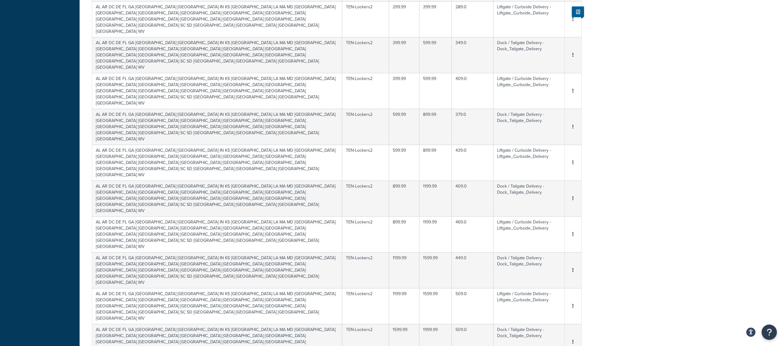 This screenshot has height=346, width=783. What do you see at coordinates (473, 234) in the screenshot?
I see `td: 469.0` at bounding box center [473, 234].